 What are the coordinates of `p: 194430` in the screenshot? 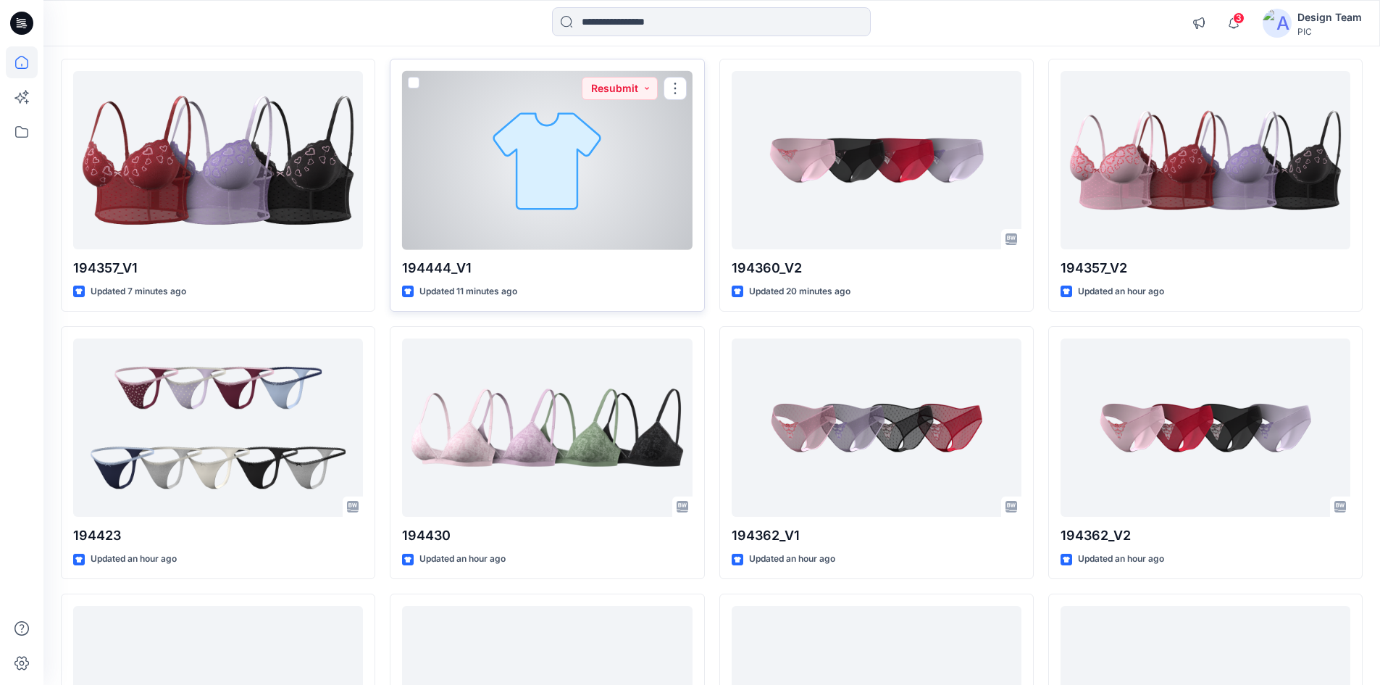 It's located at (547, 535).